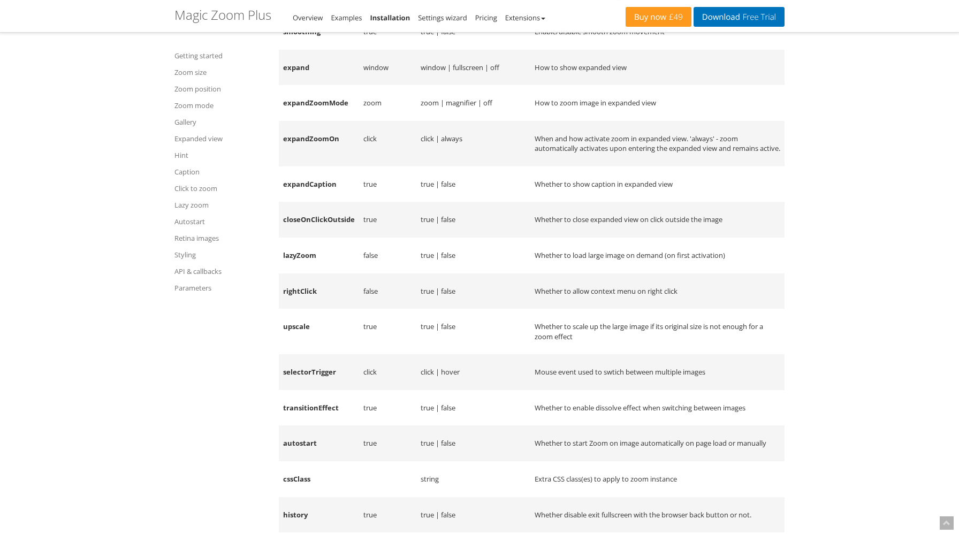  I want to click on td: When and how activate zoom in expanded view. 'always' - zoom automatically activates upon enterin..., so click(657, 143).